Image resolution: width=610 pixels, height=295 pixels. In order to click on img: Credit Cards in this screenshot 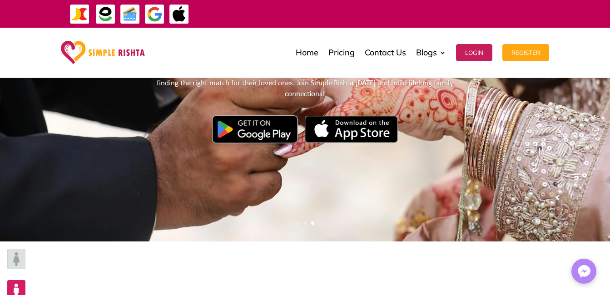, I will do `click(130, 14)`.